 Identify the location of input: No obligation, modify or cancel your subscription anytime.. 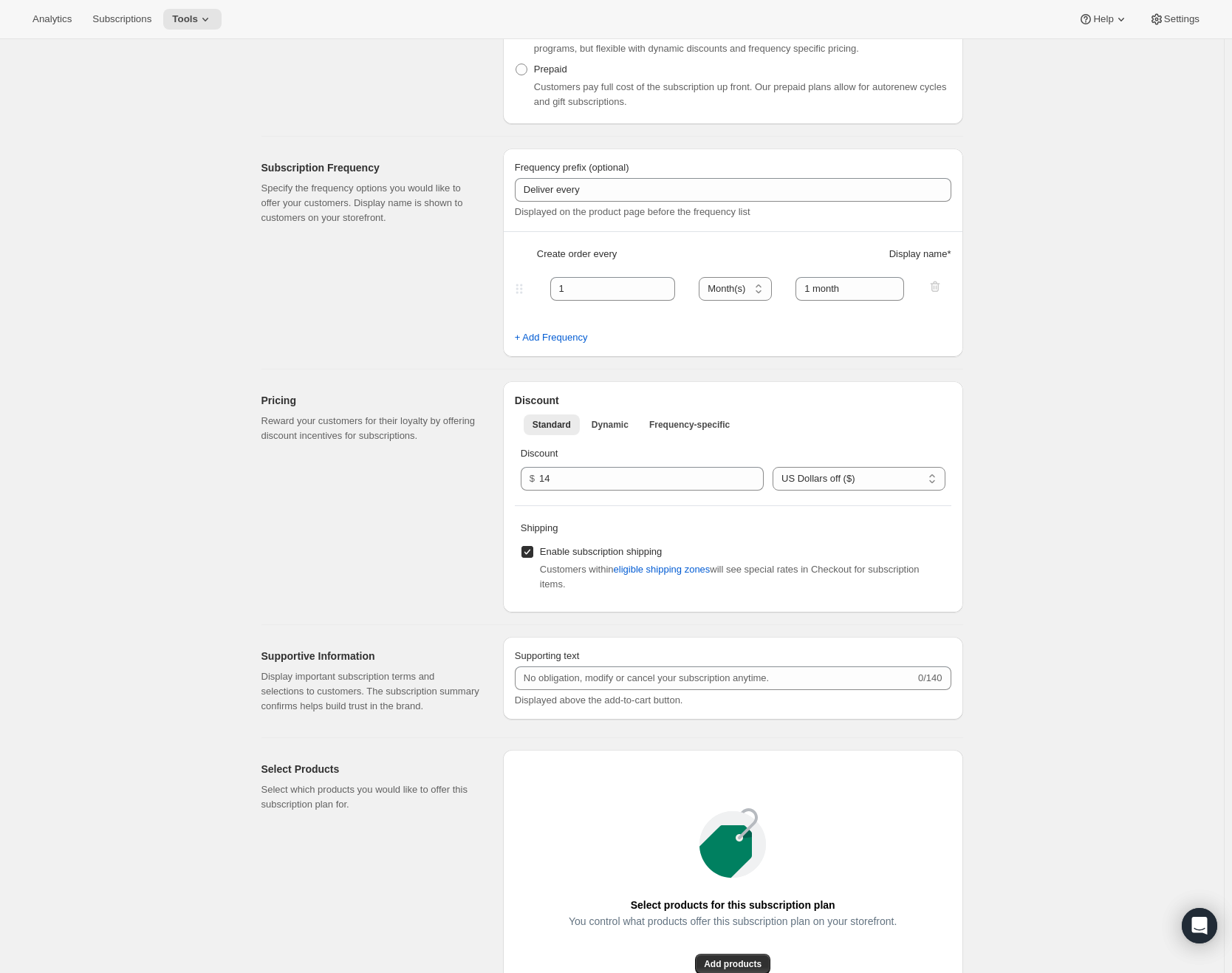
(715, 679).